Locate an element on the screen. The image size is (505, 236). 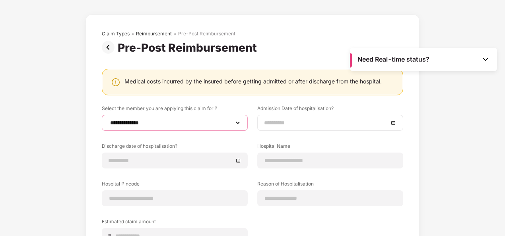
img: svg+xml;base64,PHN2ZyBpZD0iV2FybmluZ18tXzI0eDI0IiBkYXRhLW5hbWU9Ildhcm5pbmcgLSAyNHgyNCIgeG1sbnM9Im... is located at coordinates (116, 82).